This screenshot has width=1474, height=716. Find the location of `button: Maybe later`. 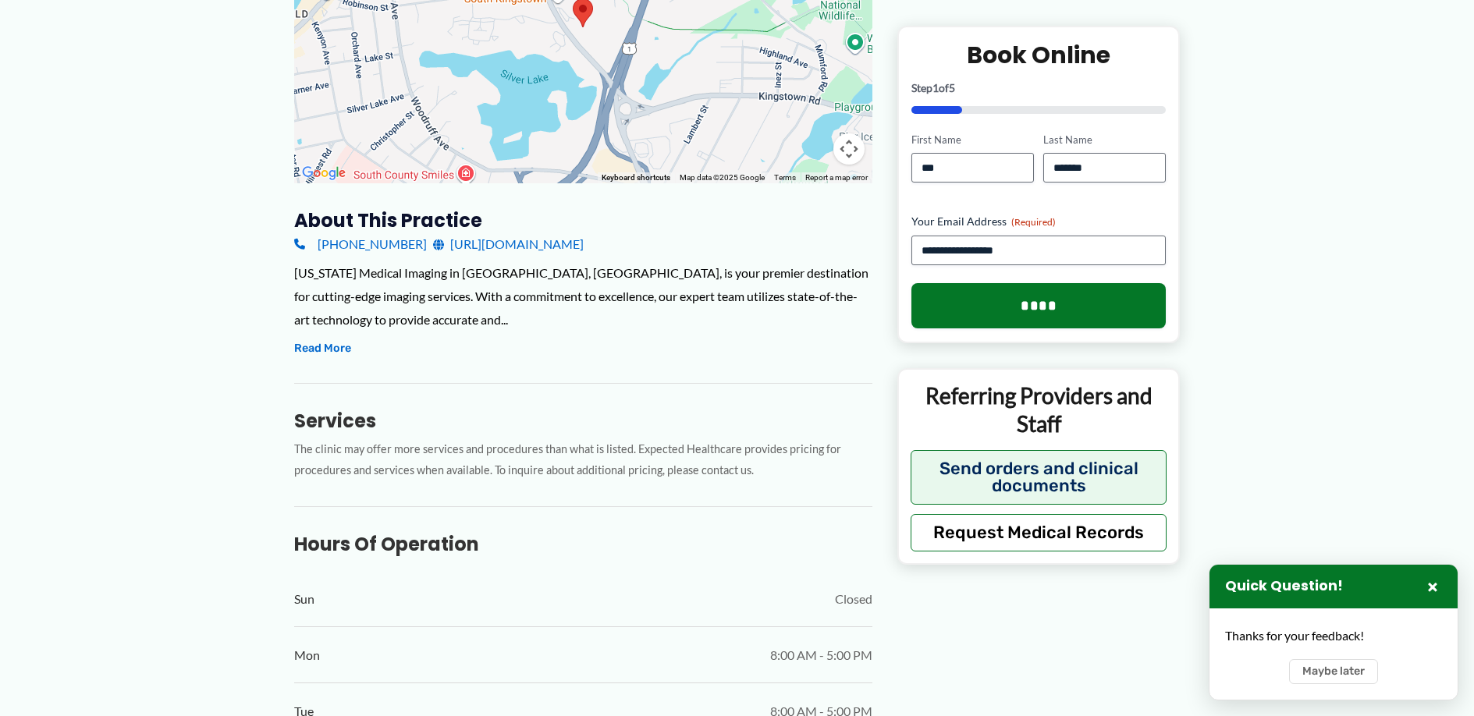

button: Maybe later is located at coordinates (1333, 672).